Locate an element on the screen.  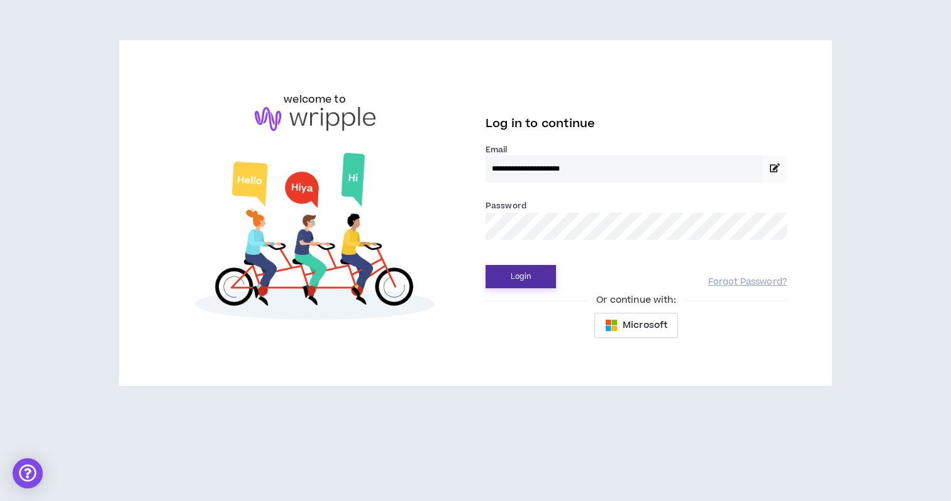
img: Welcome to Wripple is located at coordinates (314, 238).